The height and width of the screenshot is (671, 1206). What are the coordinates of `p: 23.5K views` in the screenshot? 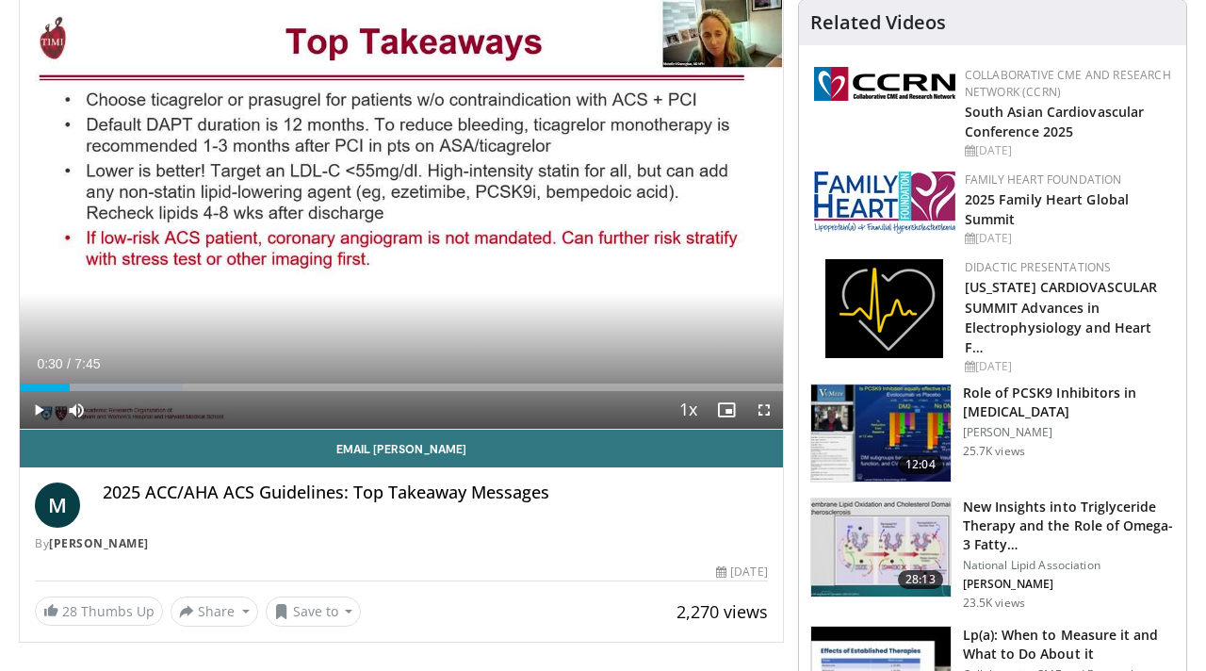 It's located at (994, 603).